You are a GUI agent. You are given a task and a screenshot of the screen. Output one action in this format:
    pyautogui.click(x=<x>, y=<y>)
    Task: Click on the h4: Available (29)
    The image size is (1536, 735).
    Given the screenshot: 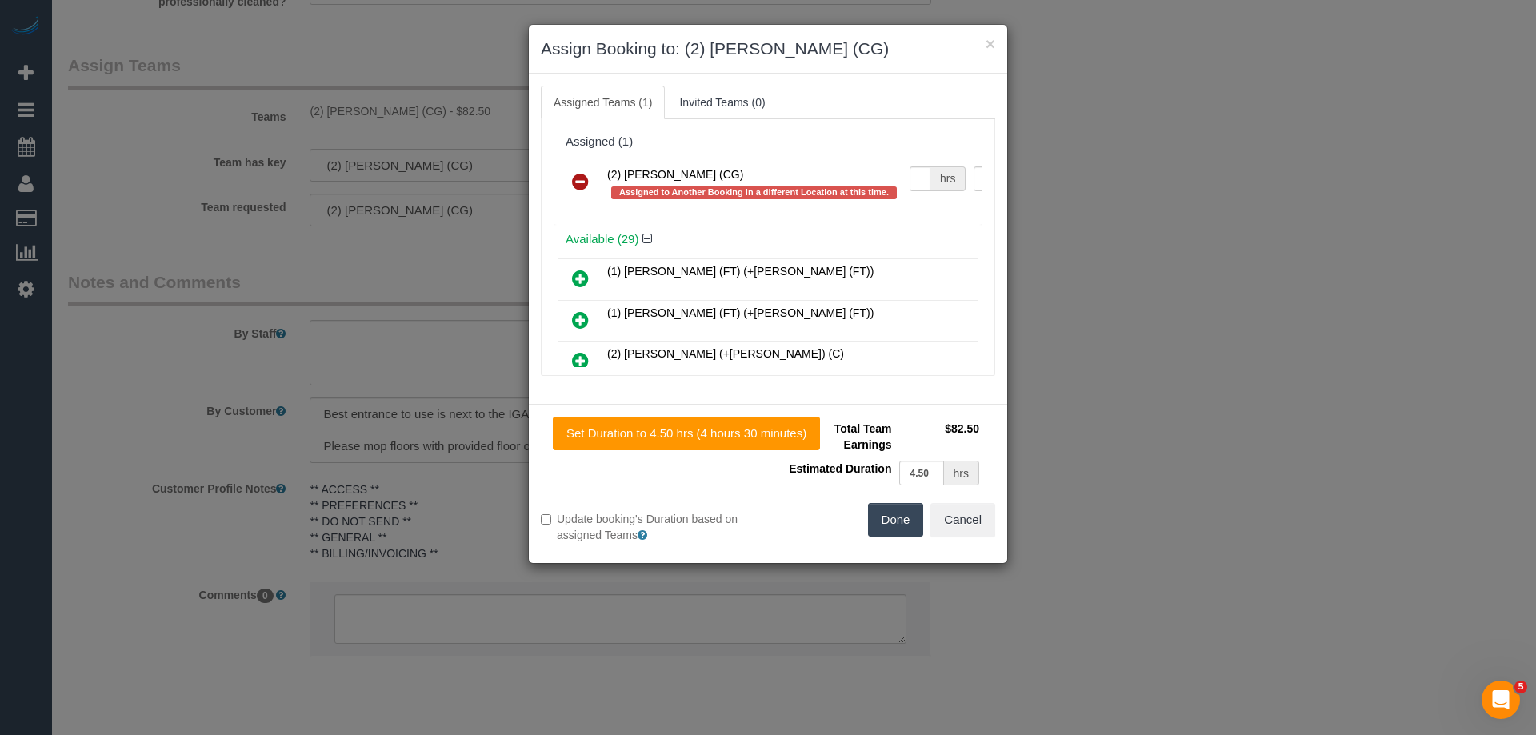 What is the action you would take?
    pyautogui.click(x=768, y=239)
    